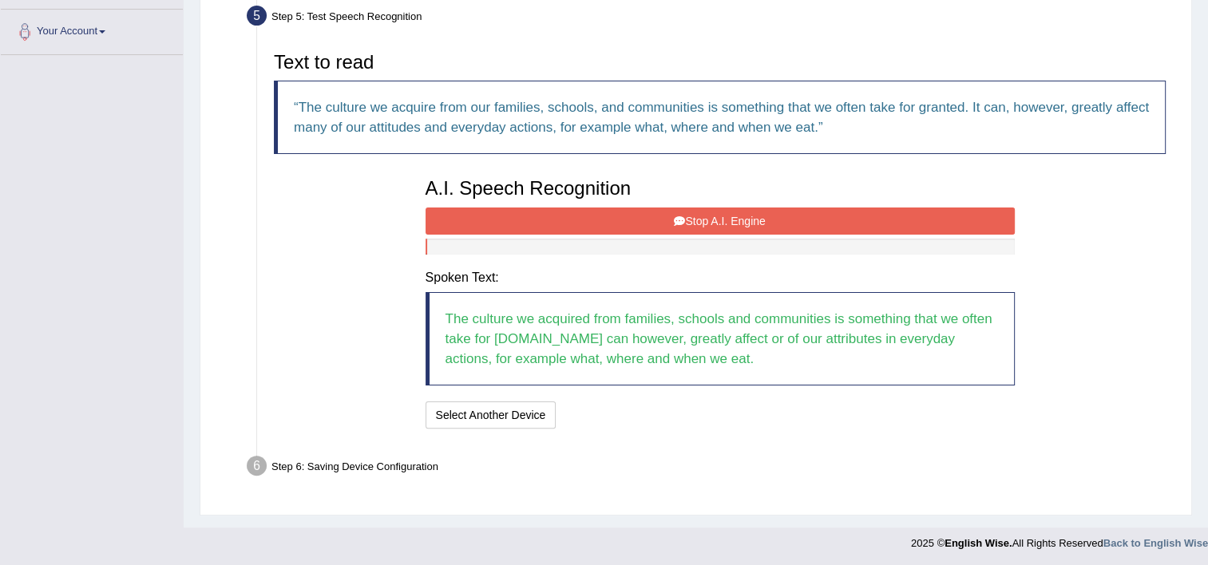  I want to click on h3: A.I. Speech Recognition, so click(720, 188).